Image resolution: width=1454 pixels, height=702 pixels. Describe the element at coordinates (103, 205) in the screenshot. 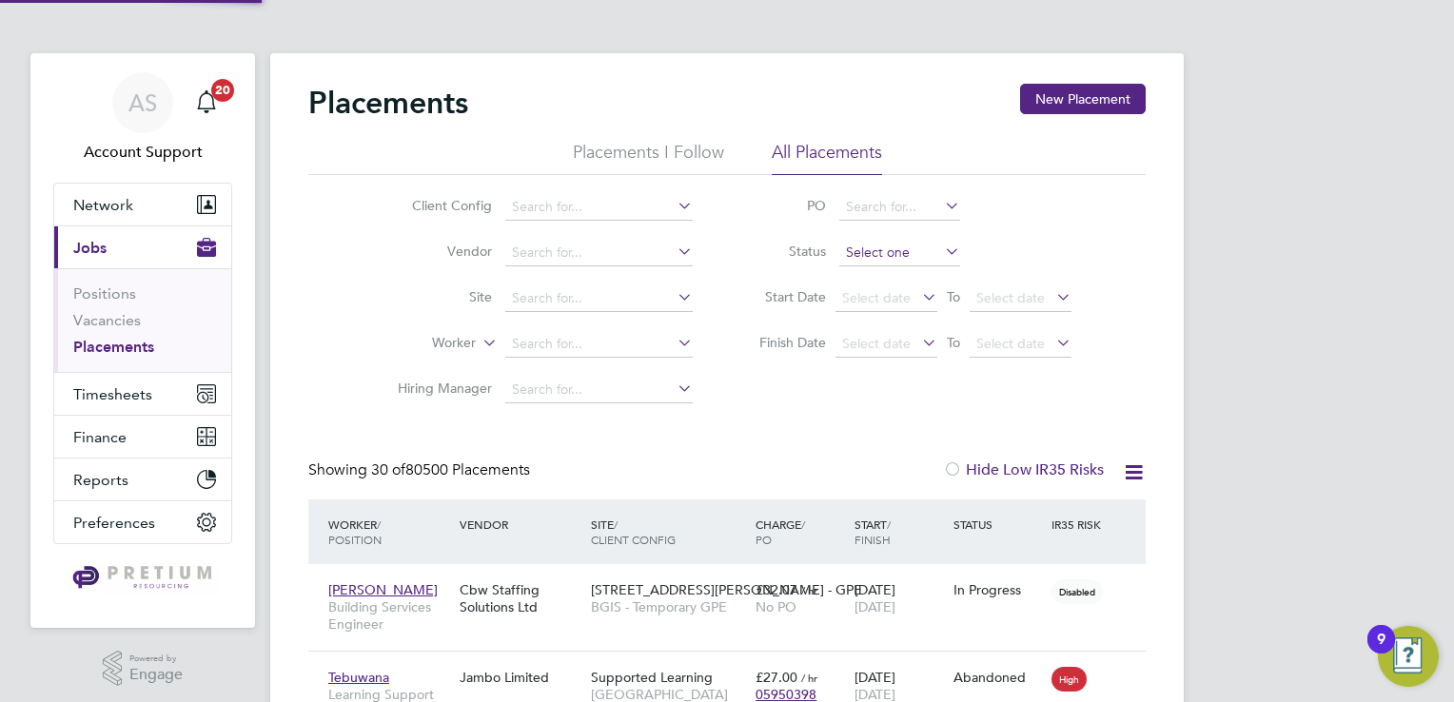

I see `span: Network` at that location.